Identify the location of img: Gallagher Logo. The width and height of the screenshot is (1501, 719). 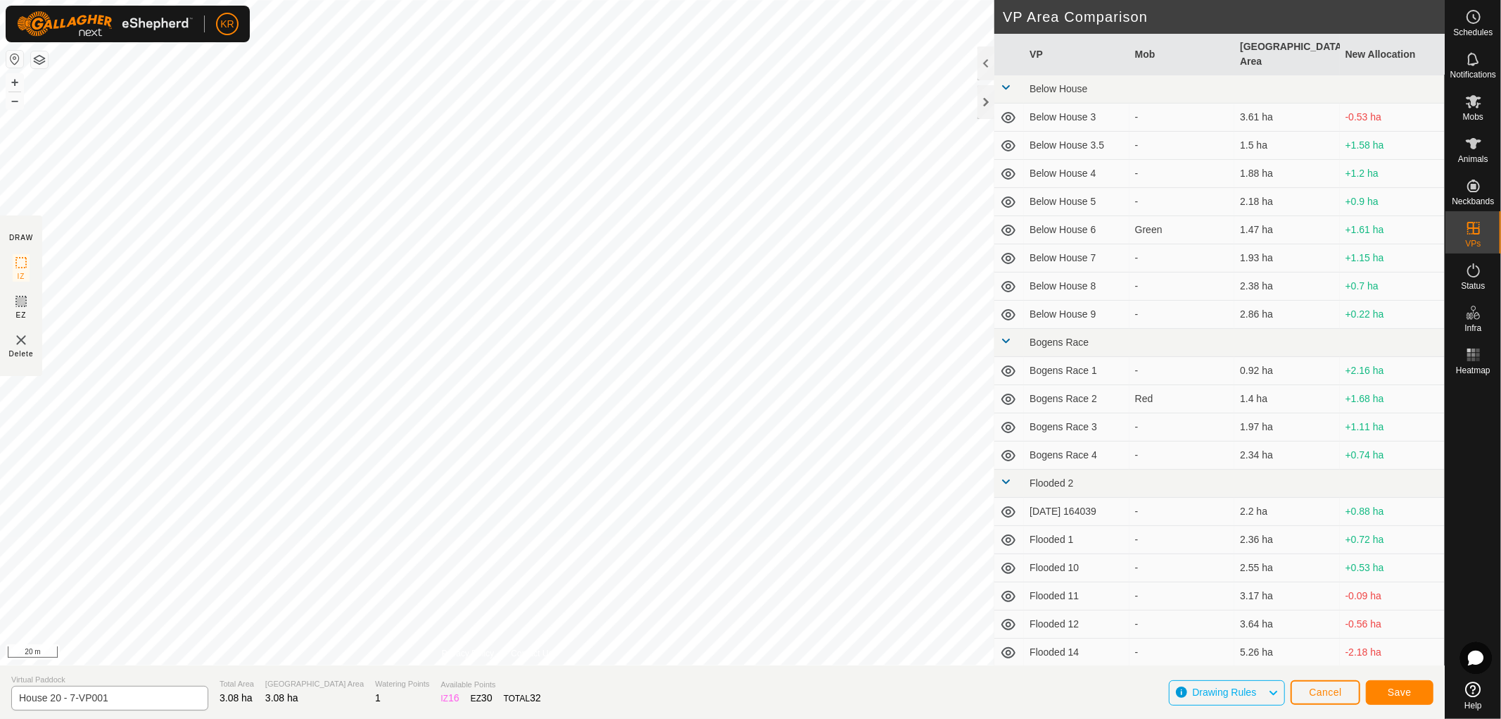
(105, 24).